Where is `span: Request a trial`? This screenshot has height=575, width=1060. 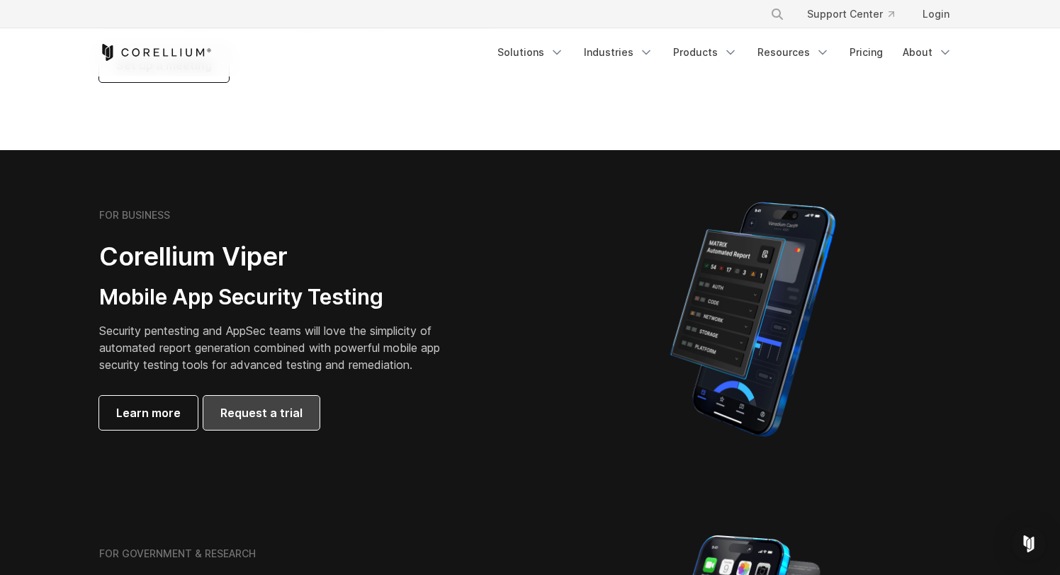 span: Request a trial is located at coordinates (261, 413).